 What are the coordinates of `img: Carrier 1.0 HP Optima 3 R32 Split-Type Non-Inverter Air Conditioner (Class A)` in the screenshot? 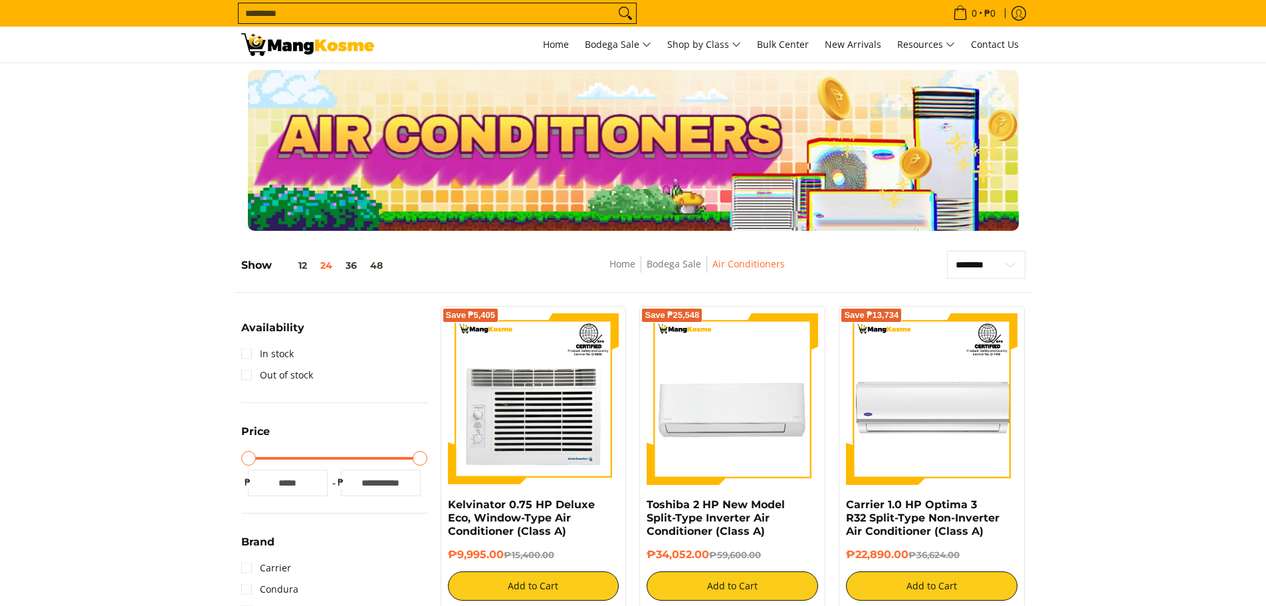 It's located at (932, 399).